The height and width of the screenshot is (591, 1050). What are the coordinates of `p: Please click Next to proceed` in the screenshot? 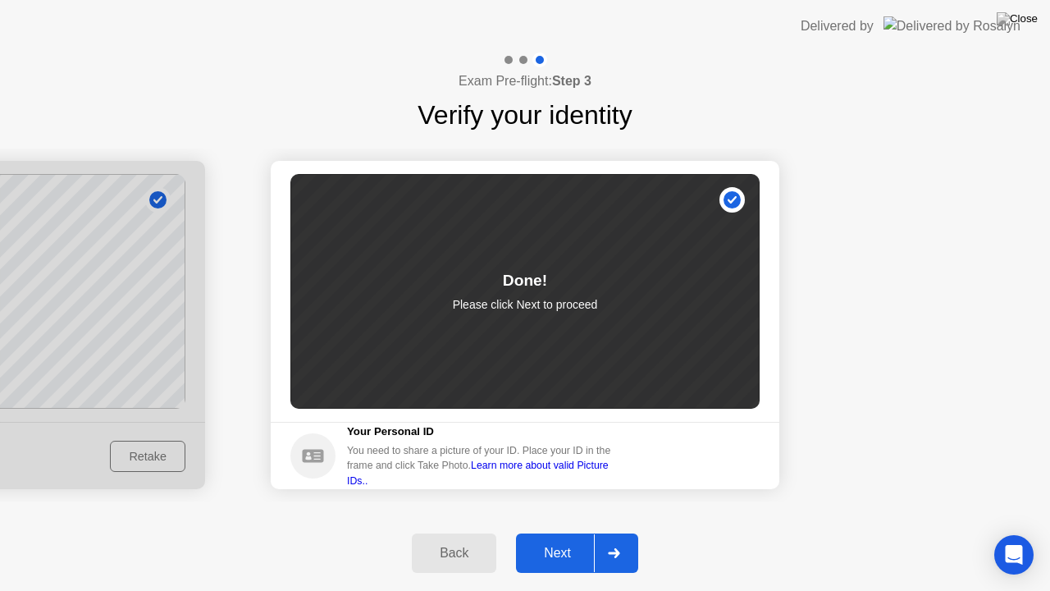 It's located at (525, 304).